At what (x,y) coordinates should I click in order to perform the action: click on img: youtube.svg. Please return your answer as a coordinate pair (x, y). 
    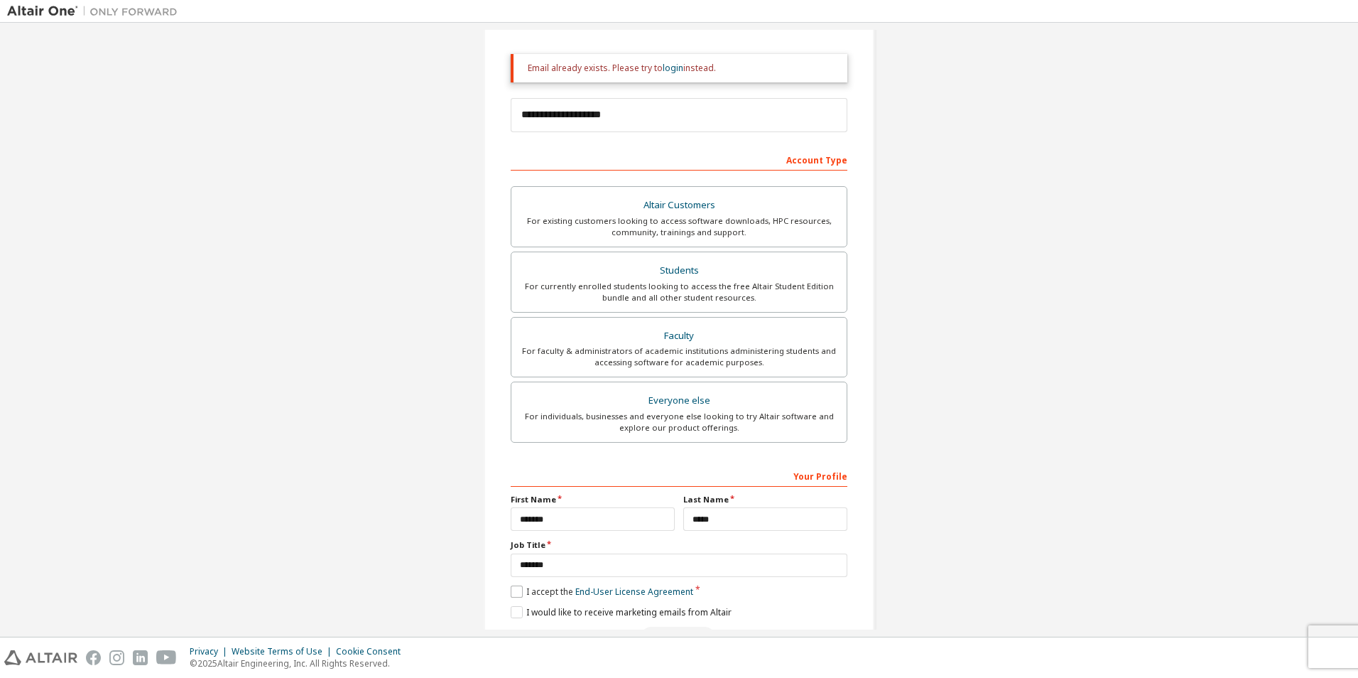
    Looking at the image, I should click on (166, 657).